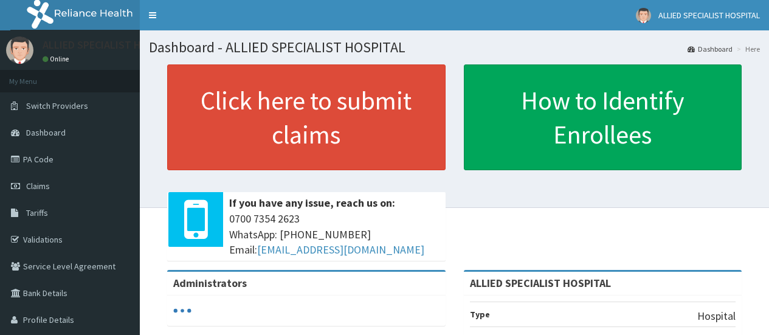  I want to click on b: Administrators, so click(210, 283).